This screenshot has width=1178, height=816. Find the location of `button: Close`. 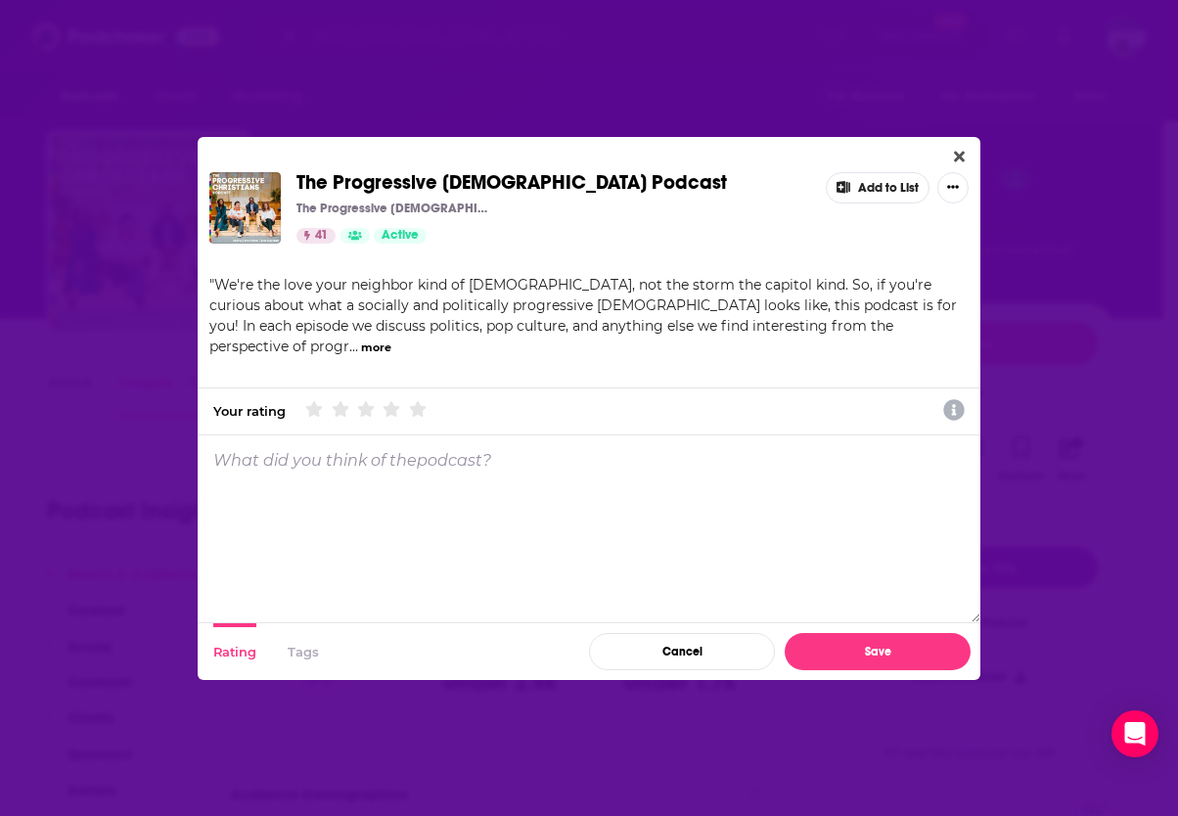

button: Close is located at coordinates (959, 157).